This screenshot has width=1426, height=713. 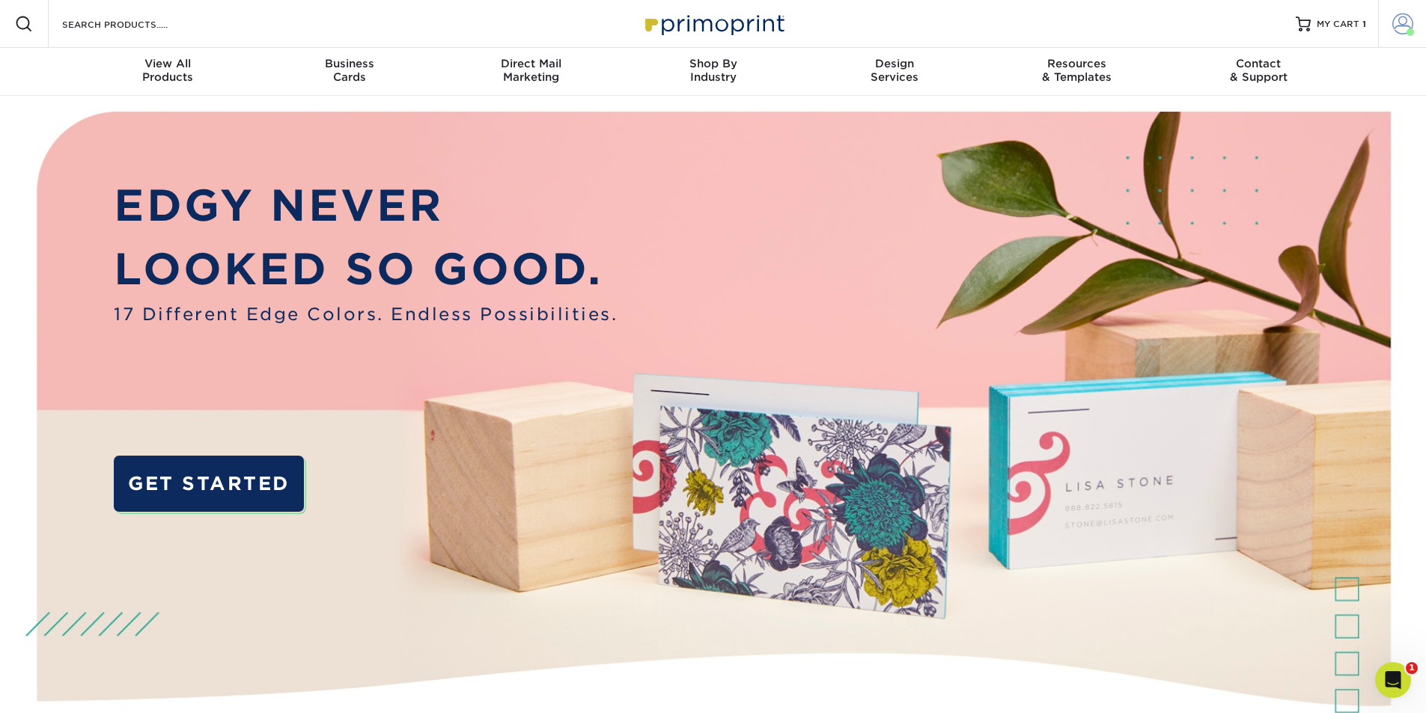 I want to click on a: Shop ByIndustry, so click(x=713, y=72).